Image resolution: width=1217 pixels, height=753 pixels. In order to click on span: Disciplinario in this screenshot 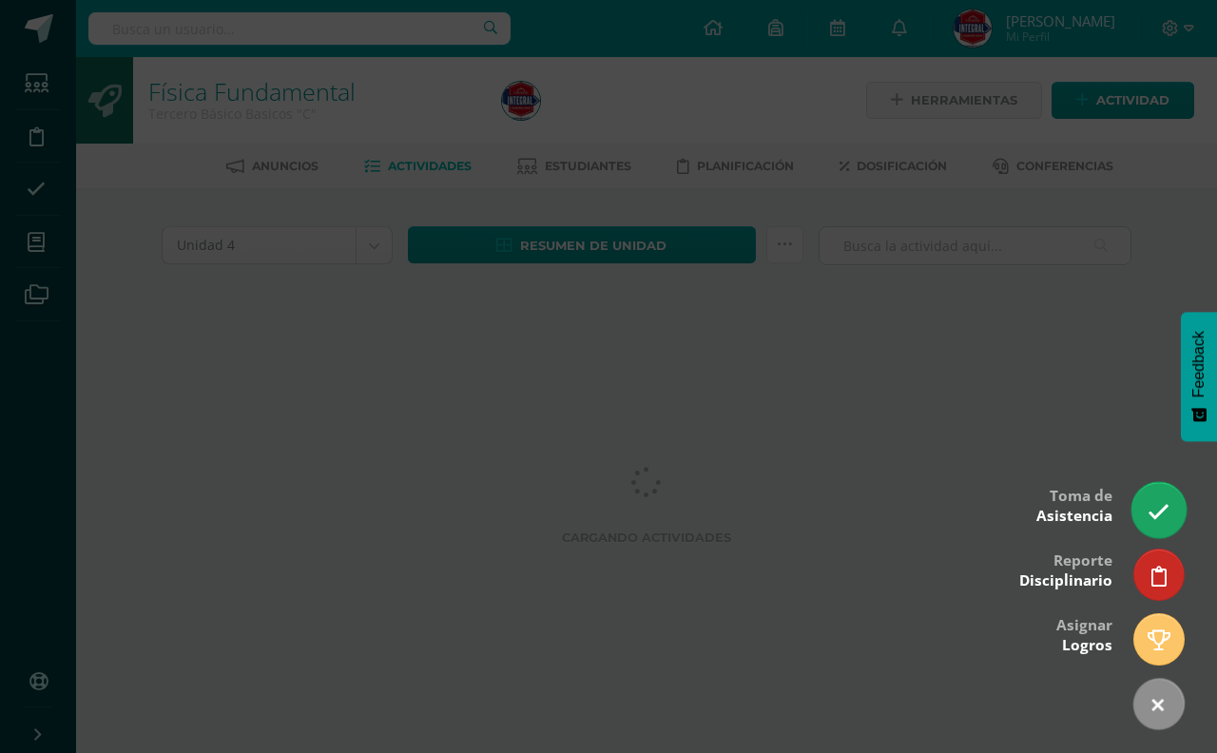, I will do `click(1066, 580)`.